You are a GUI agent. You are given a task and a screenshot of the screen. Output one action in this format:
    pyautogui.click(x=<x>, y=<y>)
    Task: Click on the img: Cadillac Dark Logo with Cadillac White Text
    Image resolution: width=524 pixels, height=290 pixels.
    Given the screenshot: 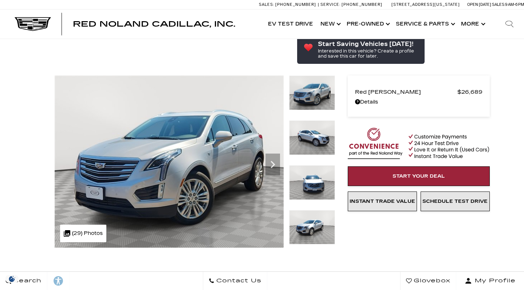 What is the action you would take?
    pyautogui.click(x=33, y=24)
    